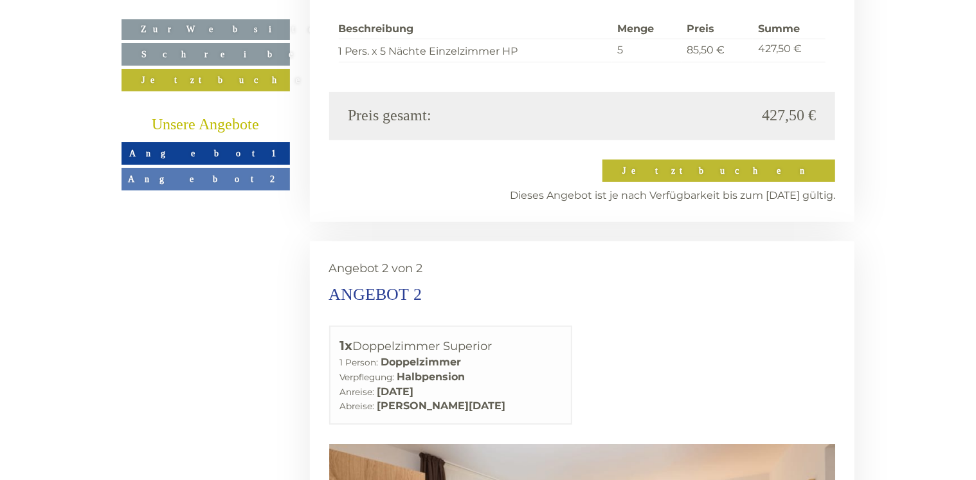 Image resolution: width=976 pixels, height=480 pixels. What do you see at coordinates (253, 21) in the screenshot?
I see `div: Mittwoch` at bounding box center [253, 21].